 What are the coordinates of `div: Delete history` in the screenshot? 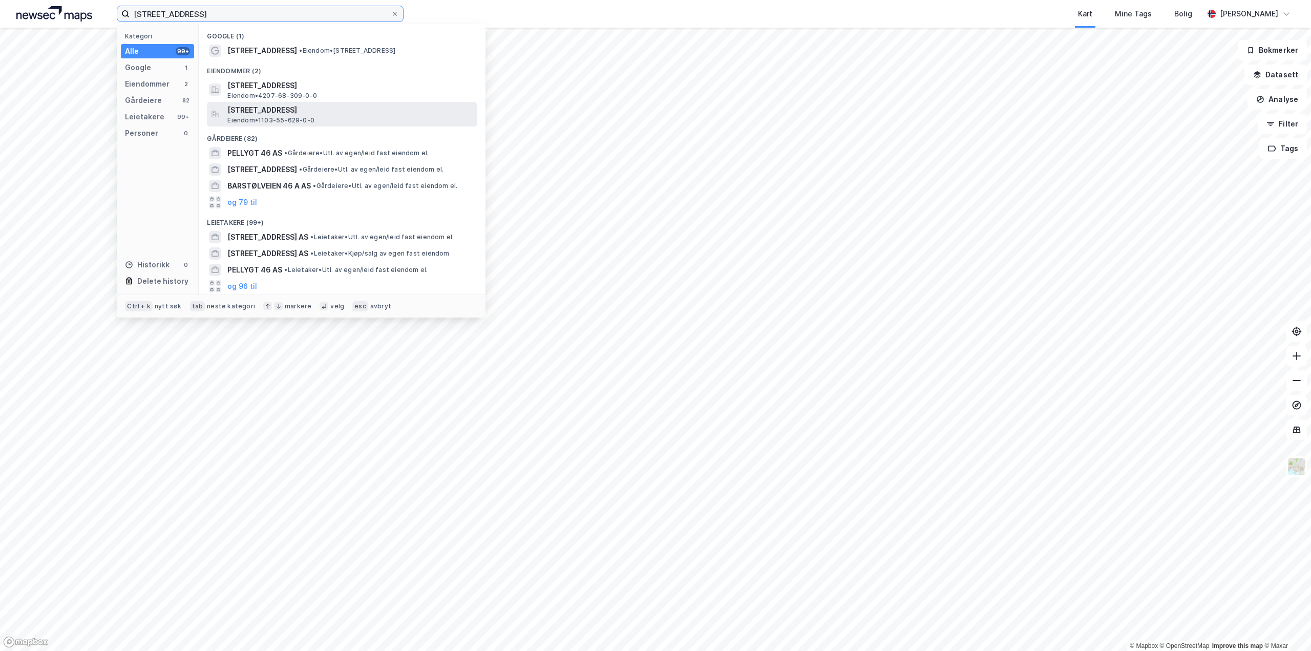 It's located at (163, 281).